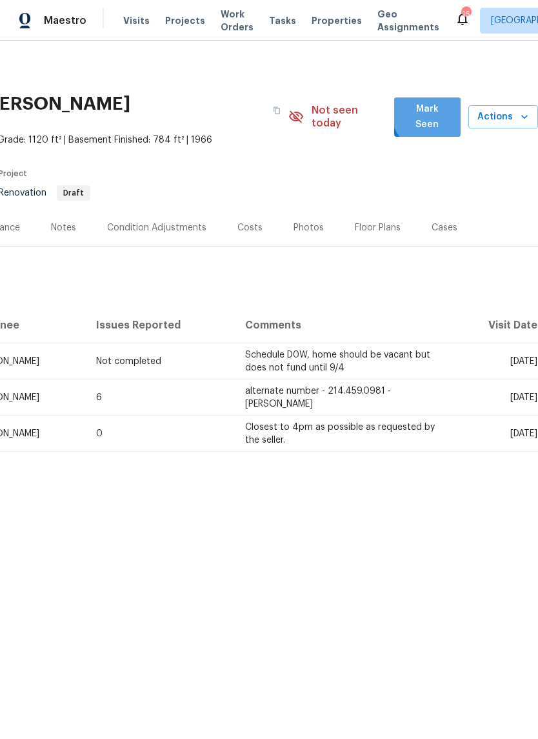 The width and height of the screenshot is (538, 739). What do you see at coordinates (74, 193) in the screenshot?
I see `span: Draft` at bounding box center [74, 193].